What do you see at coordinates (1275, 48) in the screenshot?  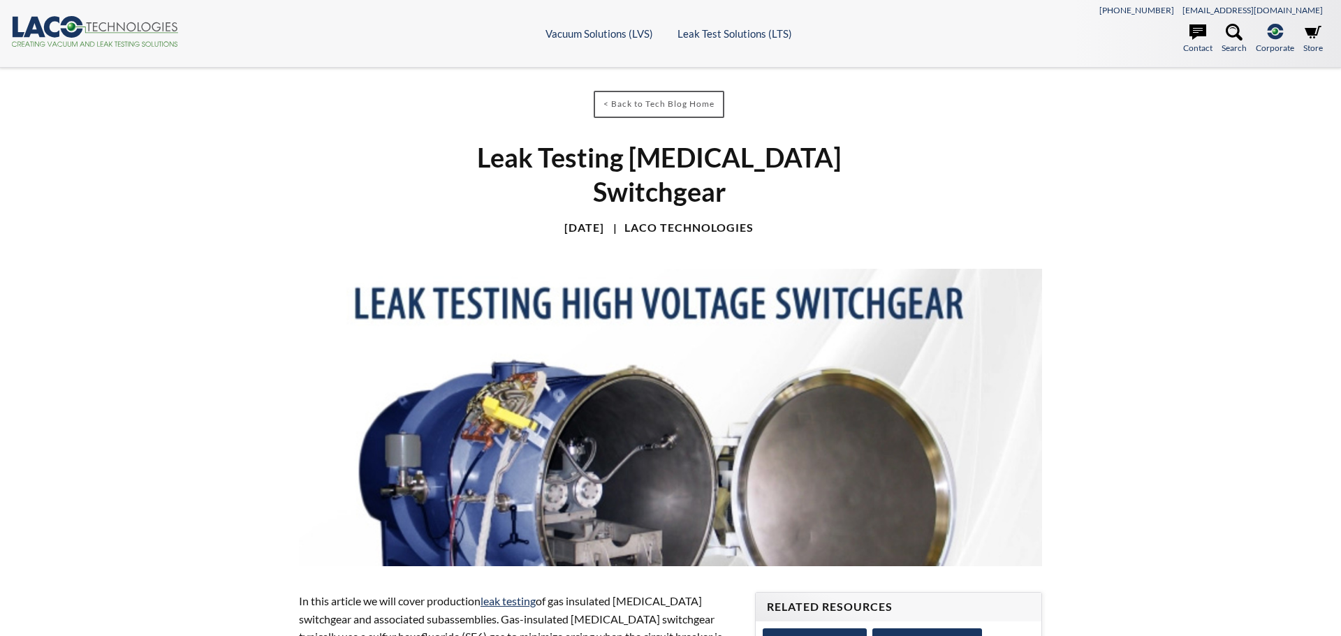 I see `span: Corporate` at bounding box center [1275, 48].